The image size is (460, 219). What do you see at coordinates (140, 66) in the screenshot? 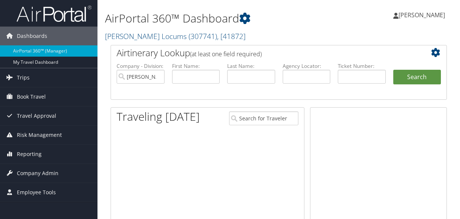
I see `label: Company - Division:` at bounding box center [140, 66].